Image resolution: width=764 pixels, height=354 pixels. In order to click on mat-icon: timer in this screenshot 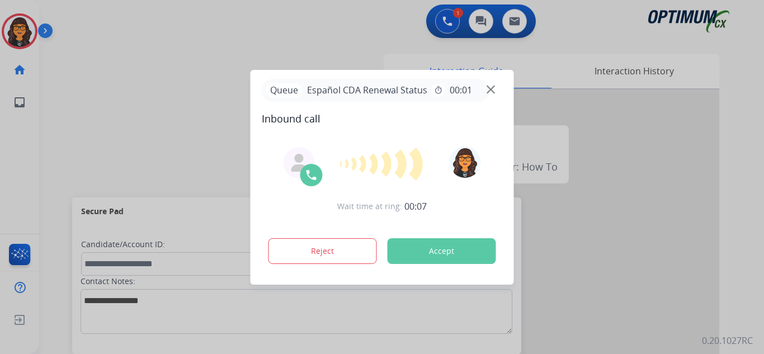, I will do `click(438, 90)`.